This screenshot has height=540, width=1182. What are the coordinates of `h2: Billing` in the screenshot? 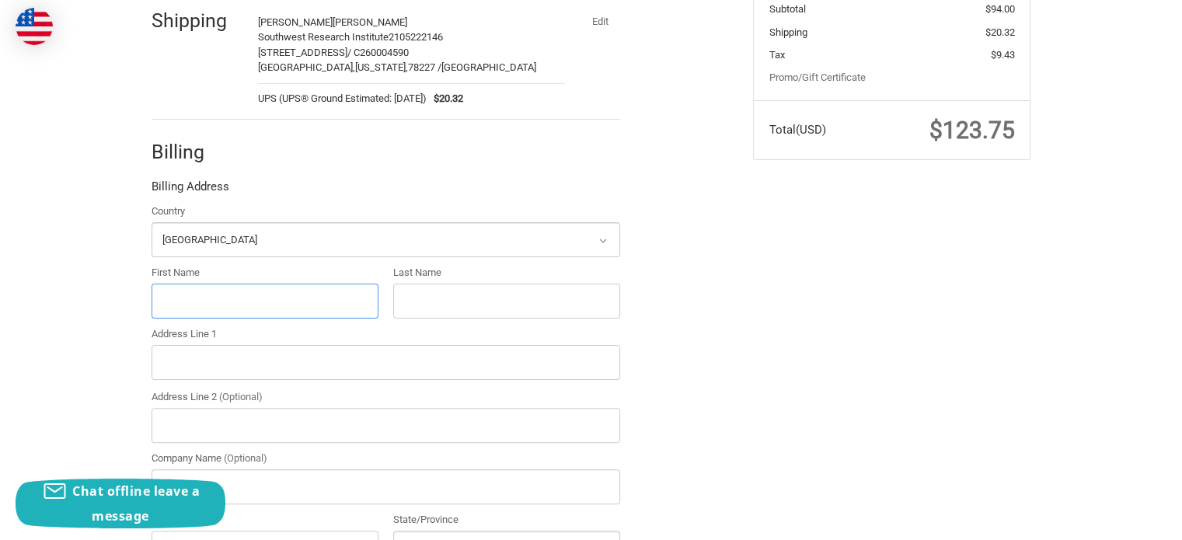 It's located at (197, 152).